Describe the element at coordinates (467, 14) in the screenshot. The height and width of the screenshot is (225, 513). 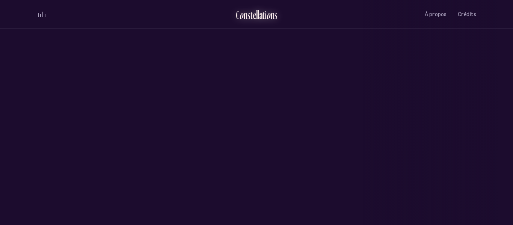
I see `button: Crédits` at that location.